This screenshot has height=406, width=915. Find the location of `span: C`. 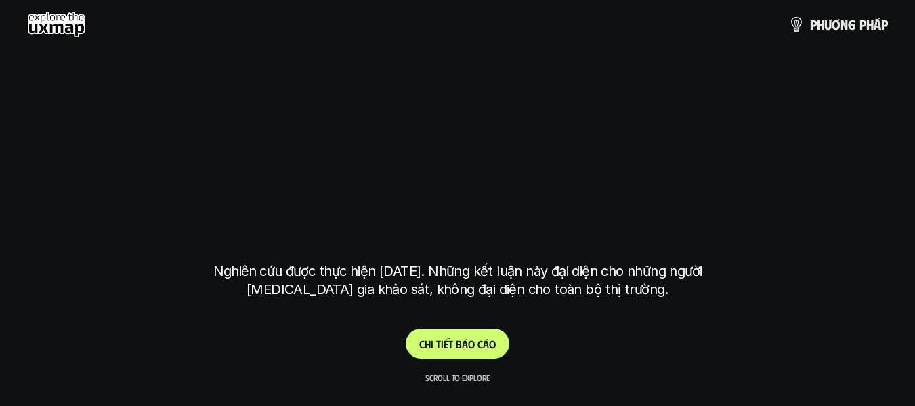

span: C is located at coordinates (422, 343).